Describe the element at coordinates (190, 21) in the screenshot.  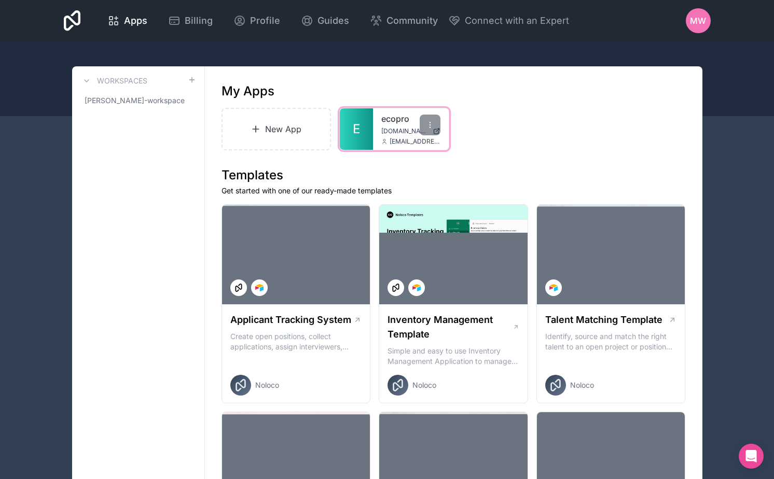
I see `a: Billing` at that location.